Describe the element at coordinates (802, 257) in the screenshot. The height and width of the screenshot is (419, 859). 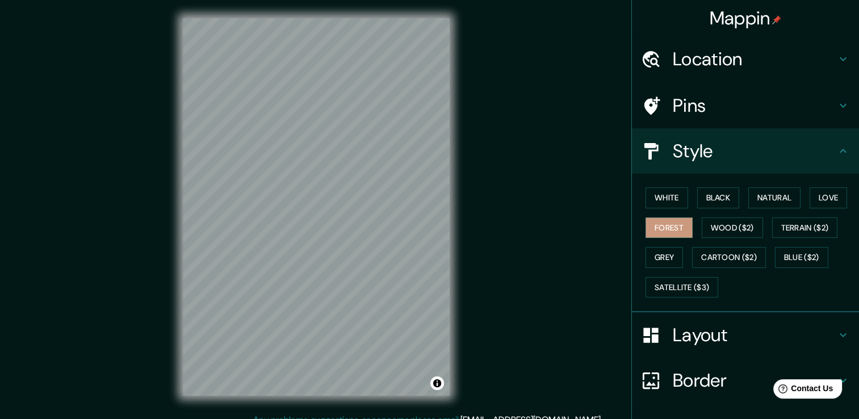
I see `button: Blue ($2)` at that location.